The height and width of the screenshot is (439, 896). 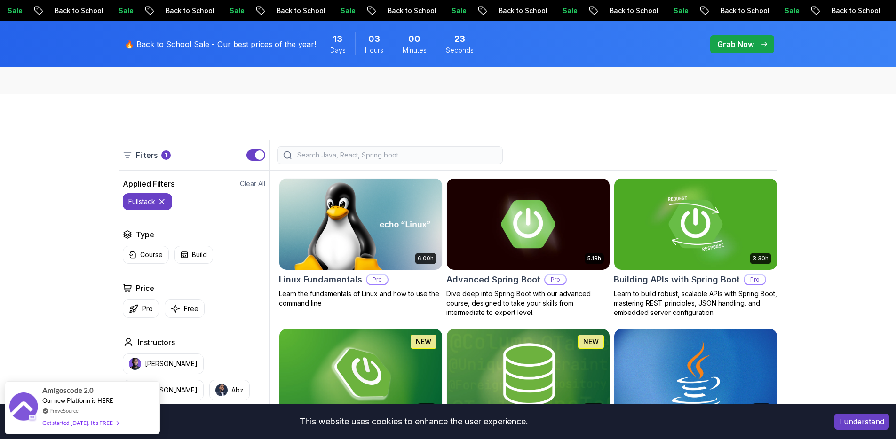 What do you see at coordinates (695, 303) in the screenshot?
I see `p: Learn to build robust, scalable APIs with Spring Boot, mastering REST principles, JSON handling, ...` at bounding box center [695, 303].